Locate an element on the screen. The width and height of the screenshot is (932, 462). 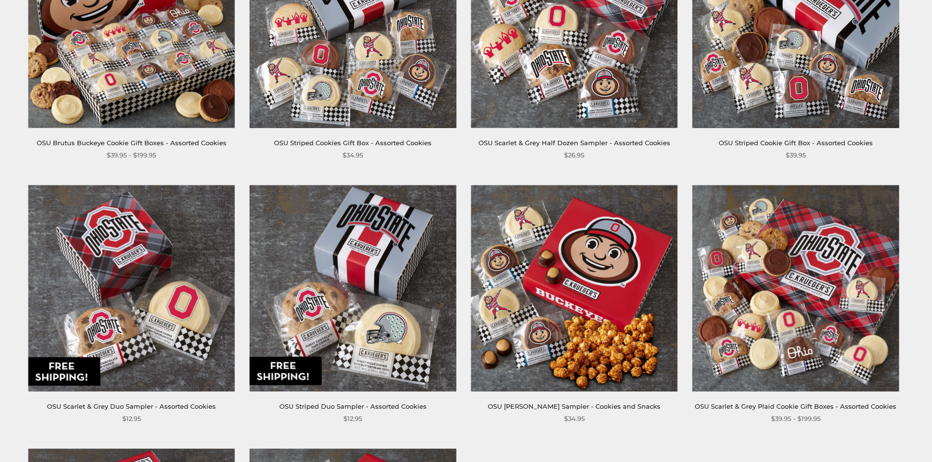
span: $39.95 is located at coordinates (795, 155).